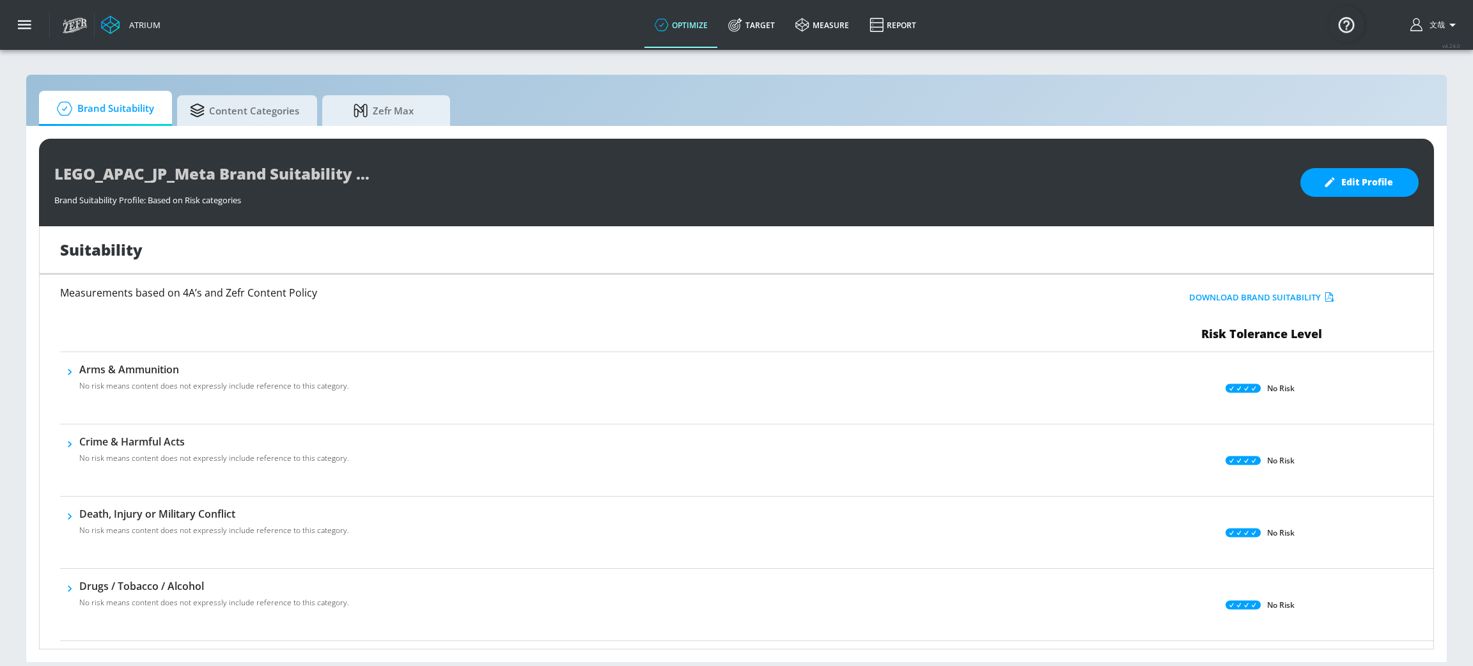 The height and width of the screenshot is (666, 1473). I want to click on a: Atrium, so click(130, 25).